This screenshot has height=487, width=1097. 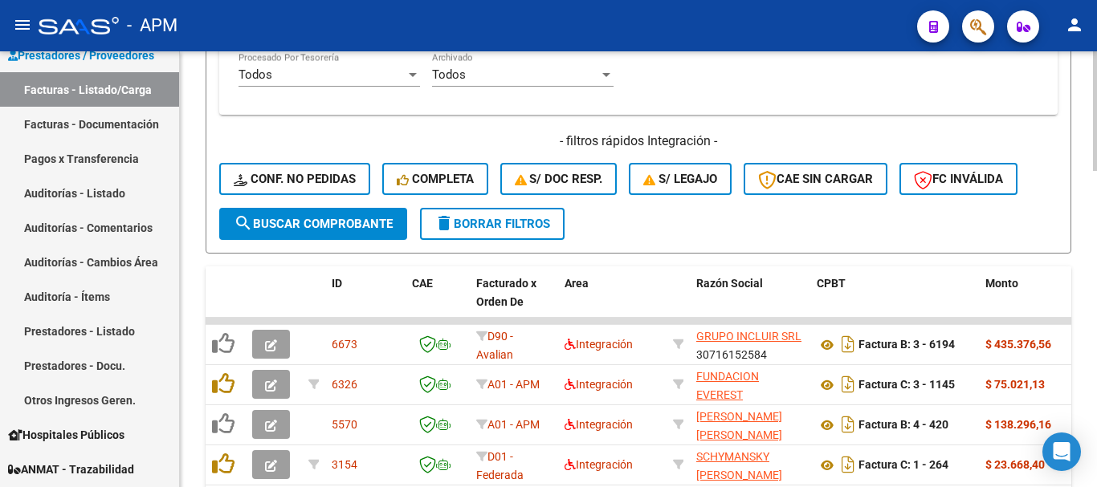 I want to click on h4: - filtros rápidos Integración -, so click(x=638, y=141).